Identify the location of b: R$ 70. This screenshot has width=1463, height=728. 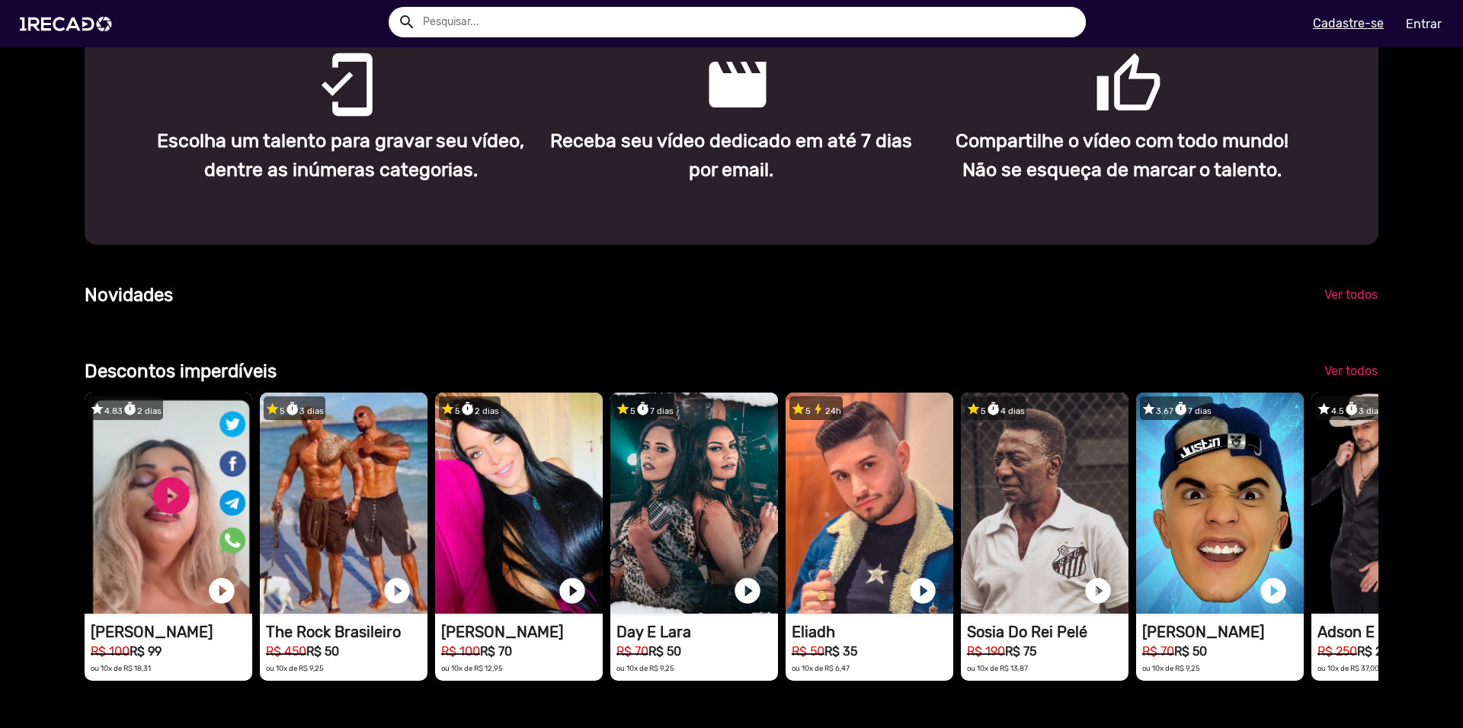
(496, 651).